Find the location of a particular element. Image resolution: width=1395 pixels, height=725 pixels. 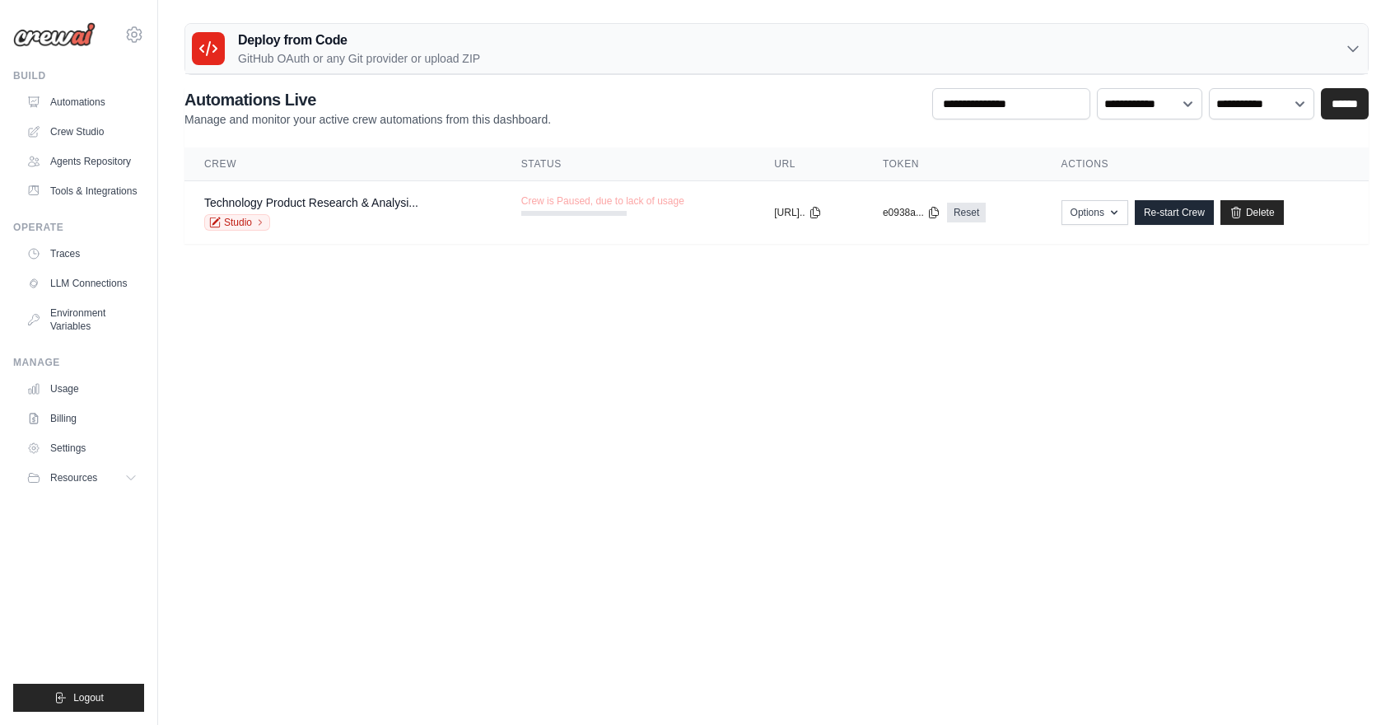

div: Operate is located at coordinates (78, 227).